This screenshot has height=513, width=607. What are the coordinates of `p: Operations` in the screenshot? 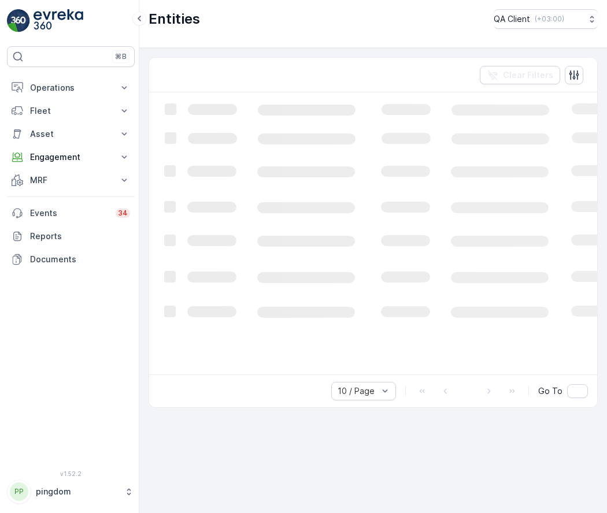 It's located at (70, 88).